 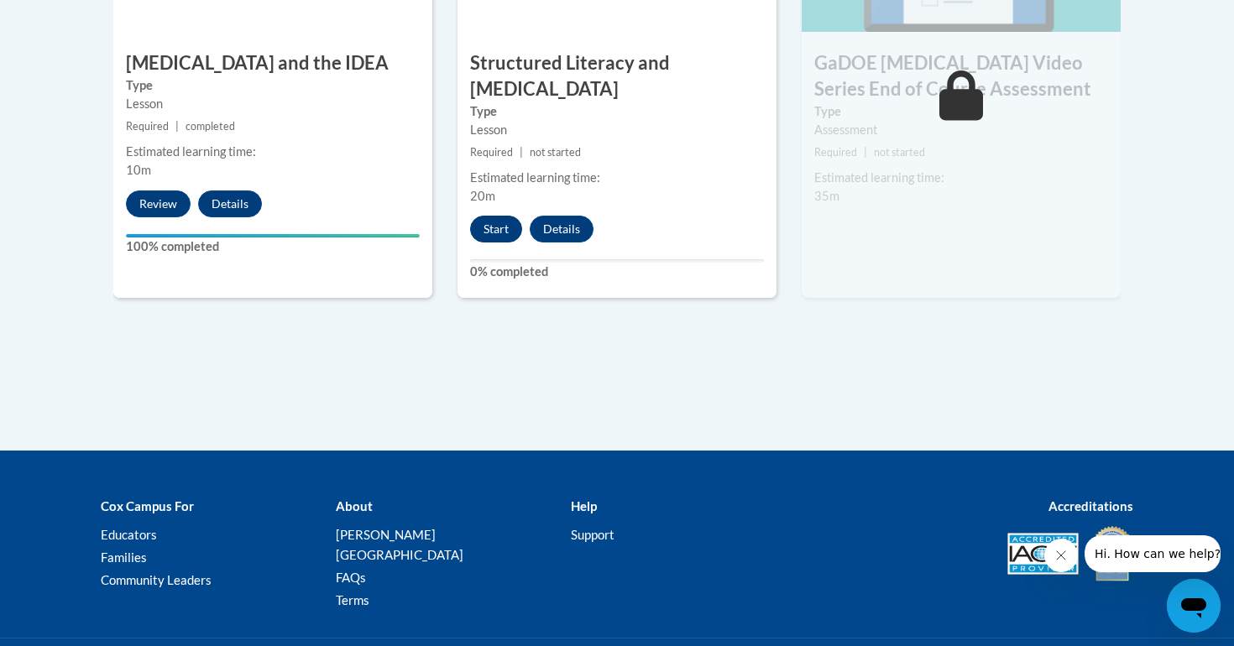 I want to click on a: Families, so click(x=123, y=557).